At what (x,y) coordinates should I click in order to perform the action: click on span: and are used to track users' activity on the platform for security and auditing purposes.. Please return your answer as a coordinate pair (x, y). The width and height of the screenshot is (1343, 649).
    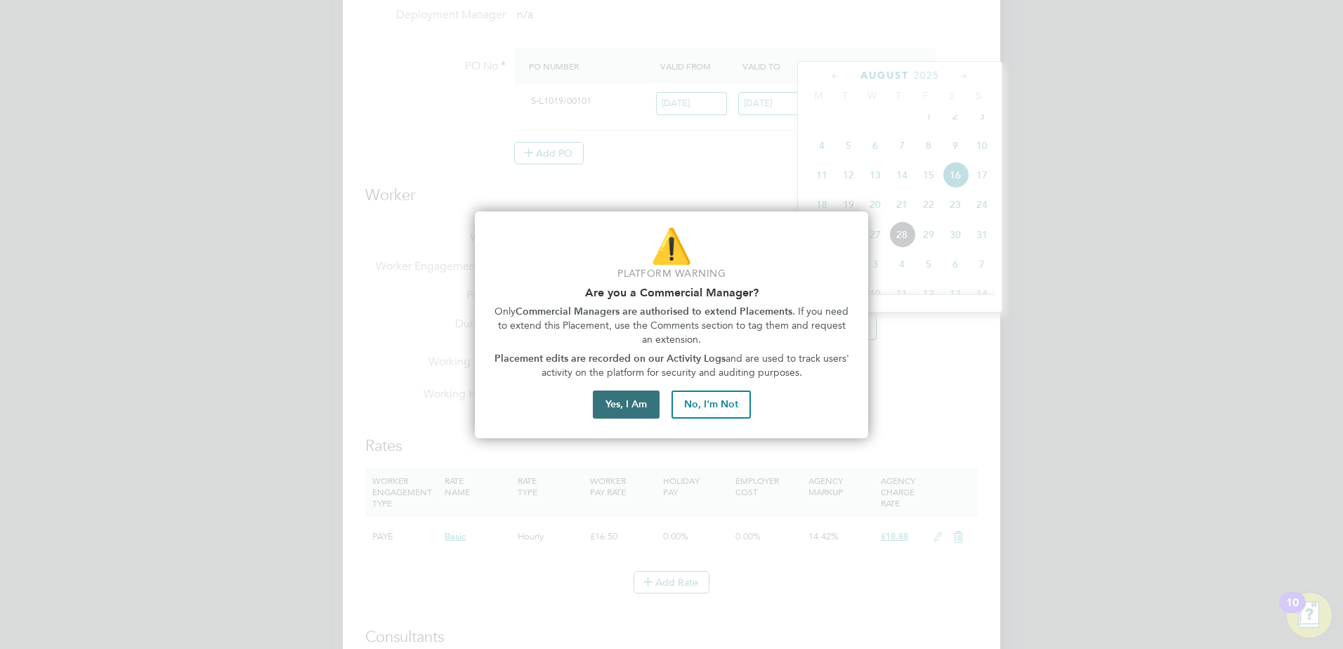
    Looking at the image, I should click on (697, 365).